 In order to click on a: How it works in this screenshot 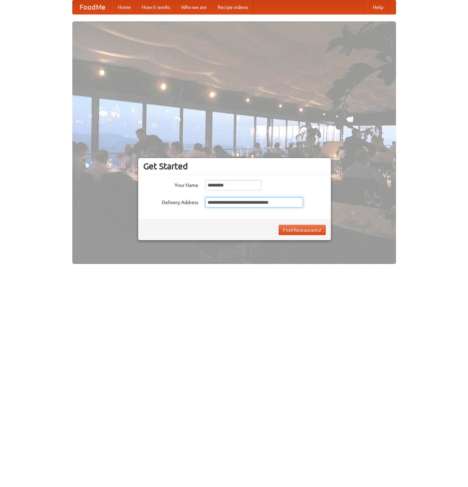, I will do `click(156, 7)`.